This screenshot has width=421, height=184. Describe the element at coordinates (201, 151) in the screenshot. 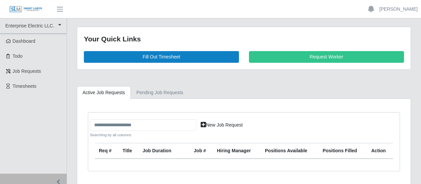

I see `th: Job #` at that location.